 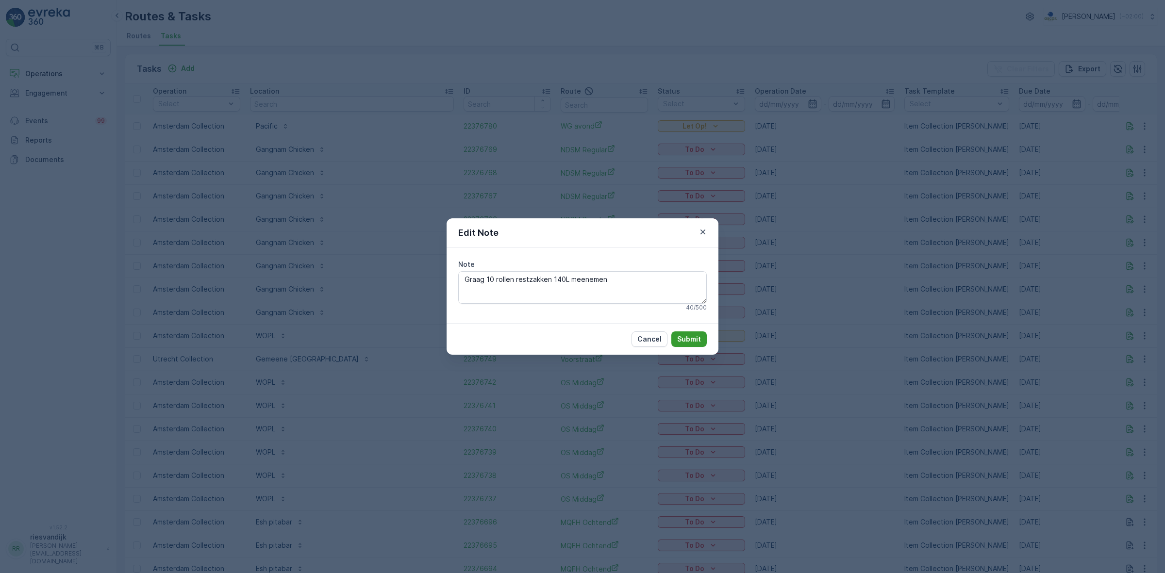 What do you see at coordinates (696, 308) in the screenshot?
I see `p: 40 / 500` at bounding box center [696, 308].